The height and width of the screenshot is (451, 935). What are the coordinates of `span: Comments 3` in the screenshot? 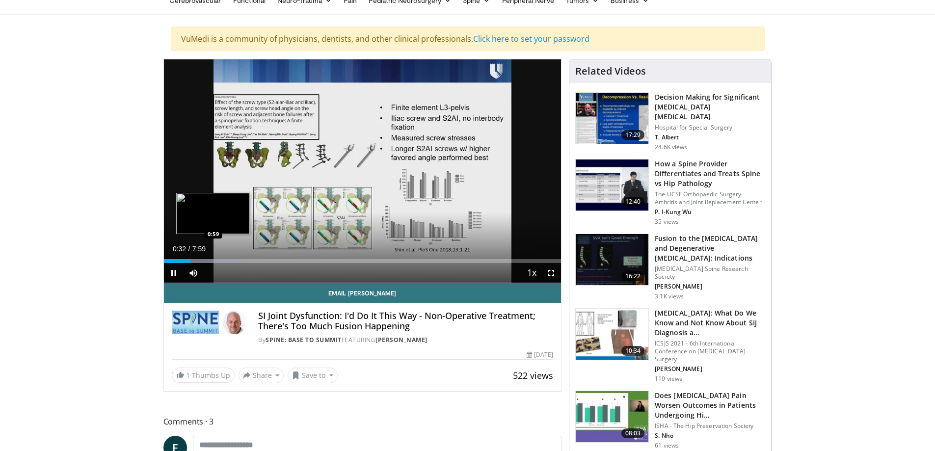 It's located at (363, 421).